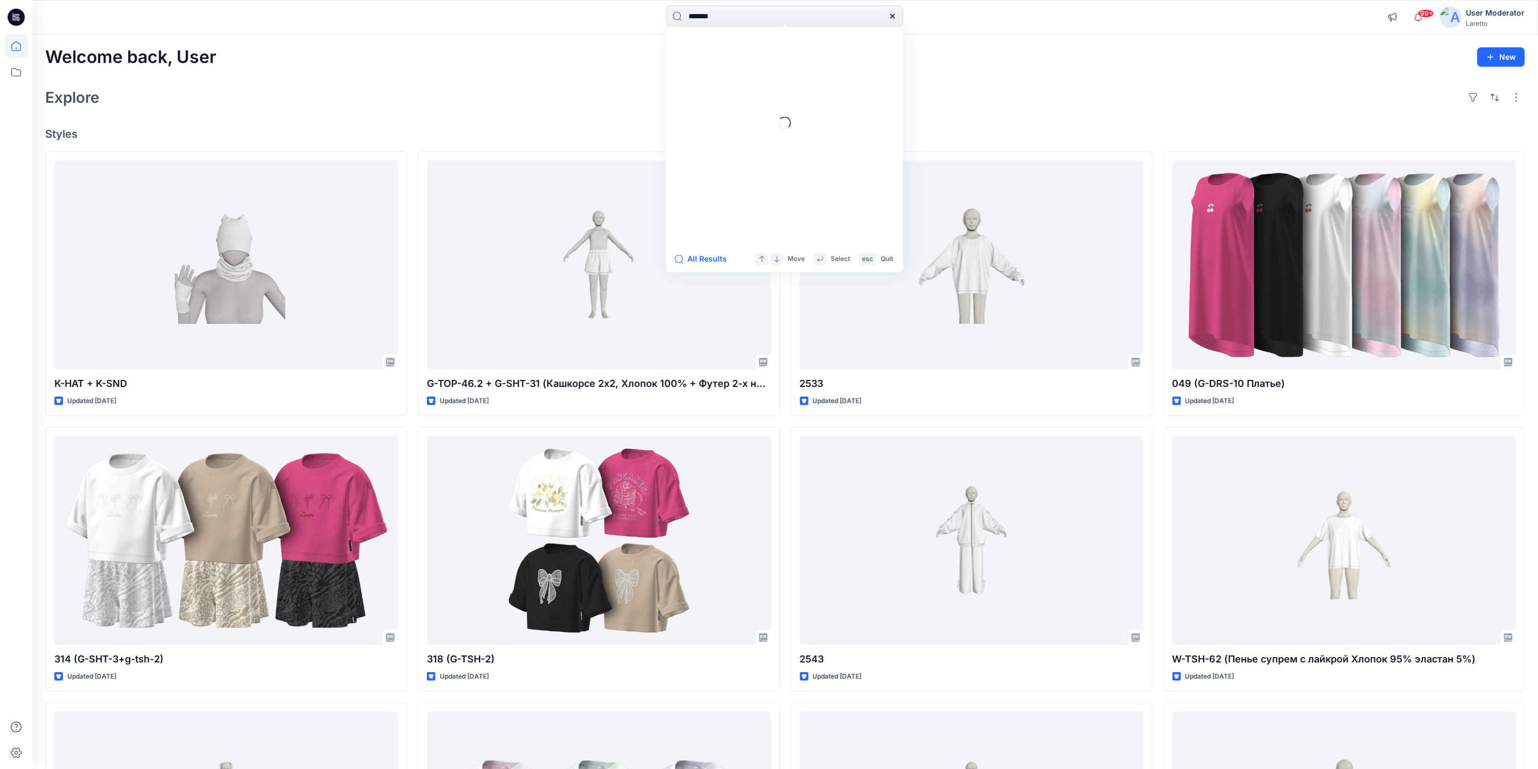 Image resolution: width=1538 pixels, height=769 pixels. What do you see at coordinates (1344, 659) in the screenshot?
I see `p: W-TSH-62 (Пенье супрем с лайкрой Хлопок 95% эластан 5%)` at bounding box center [1344, 659].